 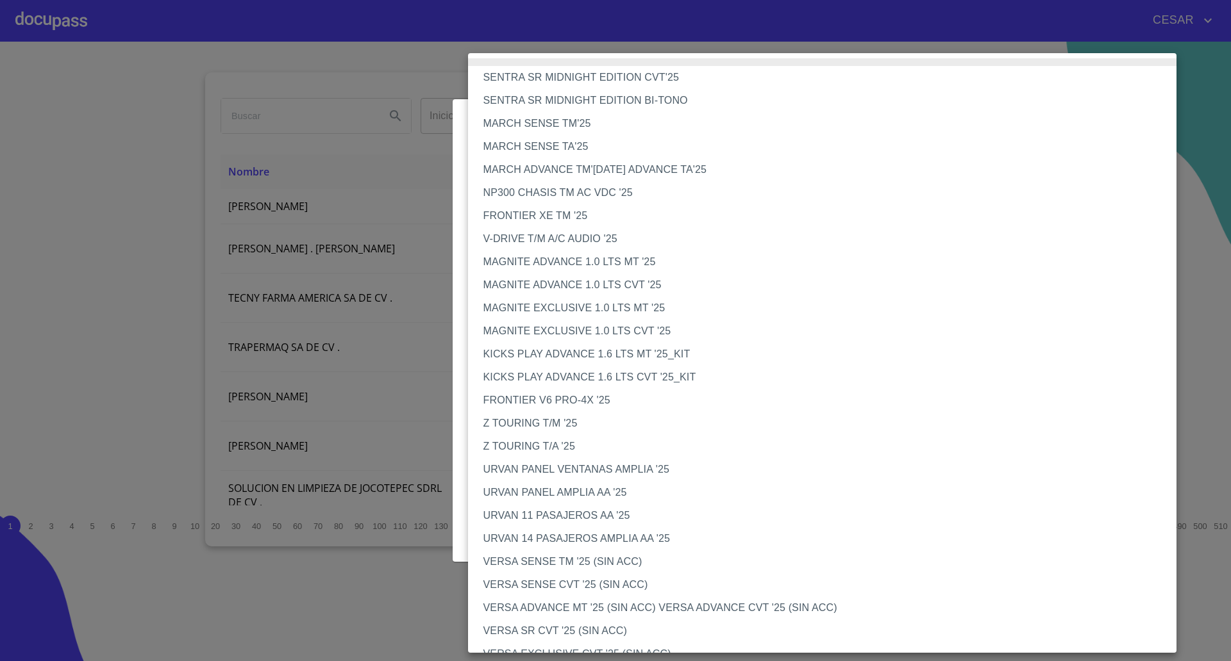 What do you see at coordinates (828, 216) in the screenshot?
I see `li: FRONTIER XE TM '25` at bounding box center [828, 216].